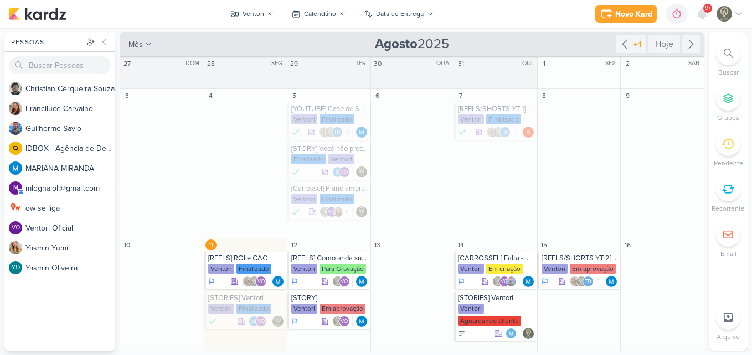 This screenshot has height=355, width=752. What do you see at coordinates (60, 65) in the screenshot?
I see `input: Buscar Pessoas` at bounding box center [60, 65].